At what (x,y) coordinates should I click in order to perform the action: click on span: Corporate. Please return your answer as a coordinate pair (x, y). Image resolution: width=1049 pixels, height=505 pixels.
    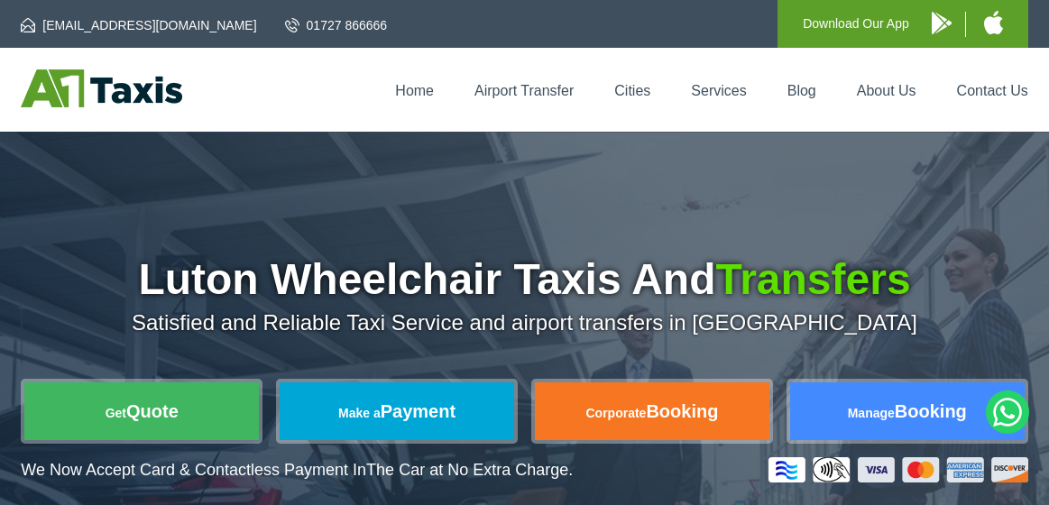
    Looking at the image, I should click on (615, 413).